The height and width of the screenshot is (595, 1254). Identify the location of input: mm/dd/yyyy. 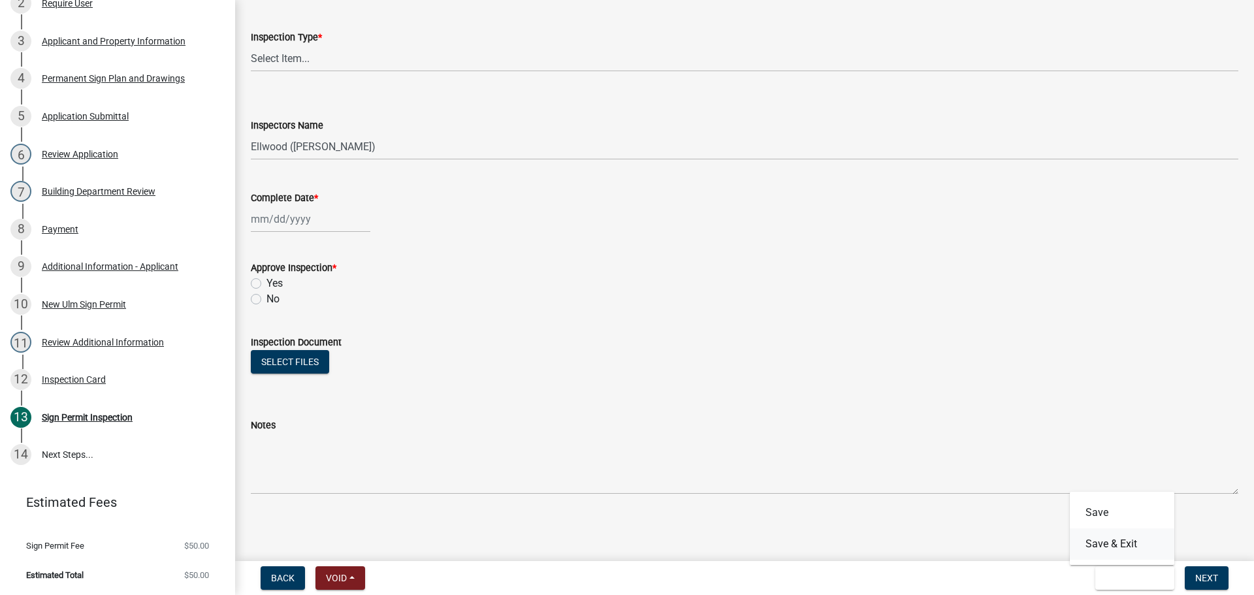
(310, 219).